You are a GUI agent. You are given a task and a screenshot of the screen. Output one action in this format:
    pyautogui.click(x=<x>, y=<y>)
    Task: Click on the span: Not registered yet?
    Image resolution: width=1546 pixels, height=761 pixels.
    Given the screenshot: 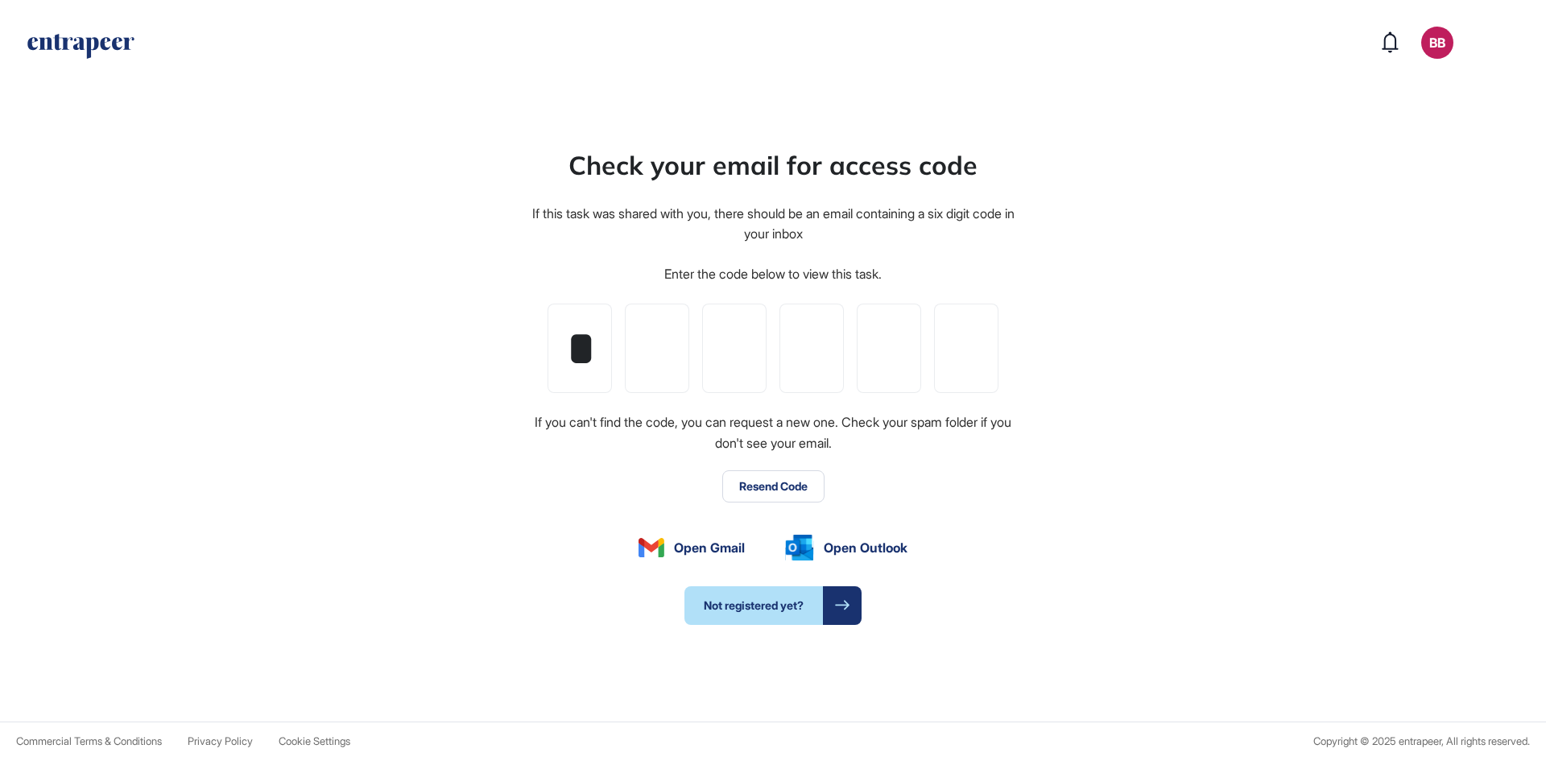 What is the action you would take?
    pyautogui.click(x=754, y=606)
    